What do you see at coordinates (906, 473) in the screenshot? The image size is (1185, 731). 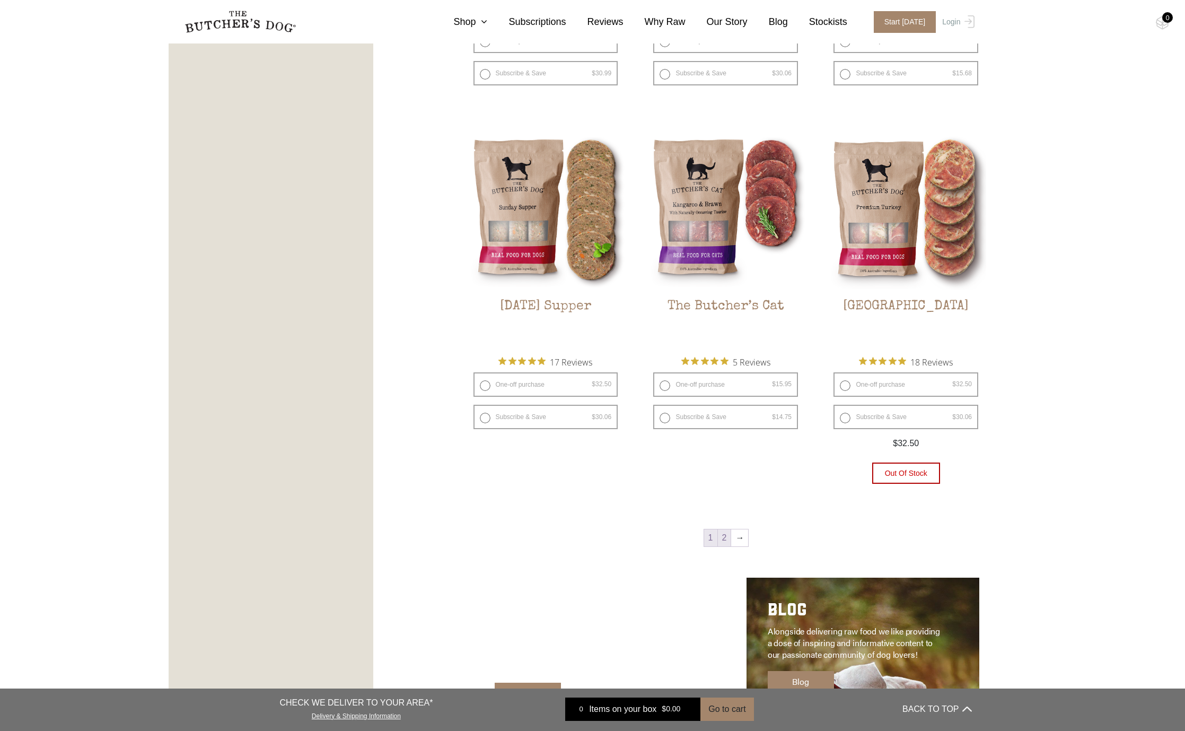 I see `button: Out of stock` at bounding box center [906, 473].